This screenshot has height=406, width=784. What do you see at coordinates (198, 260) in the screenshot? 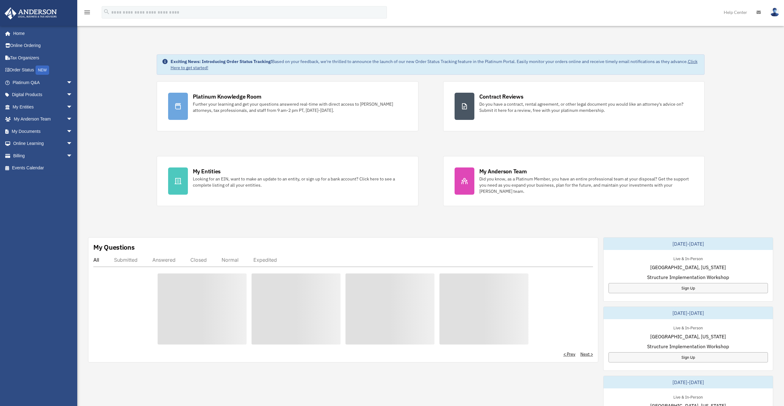
I see `div: Closed` at bounding box center [198, 260].